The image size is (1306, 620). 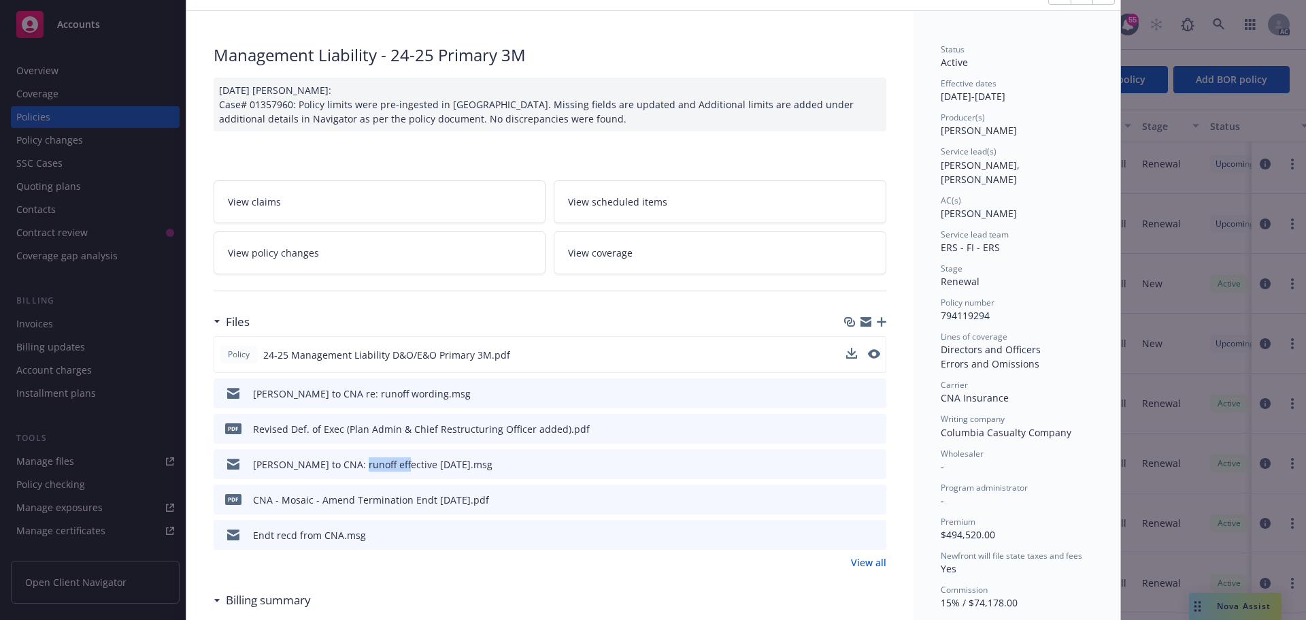 What do you see at coordinates (380, 252) in the screenshot?
I see `a: View policy changes` at bounding box center [380, 252].